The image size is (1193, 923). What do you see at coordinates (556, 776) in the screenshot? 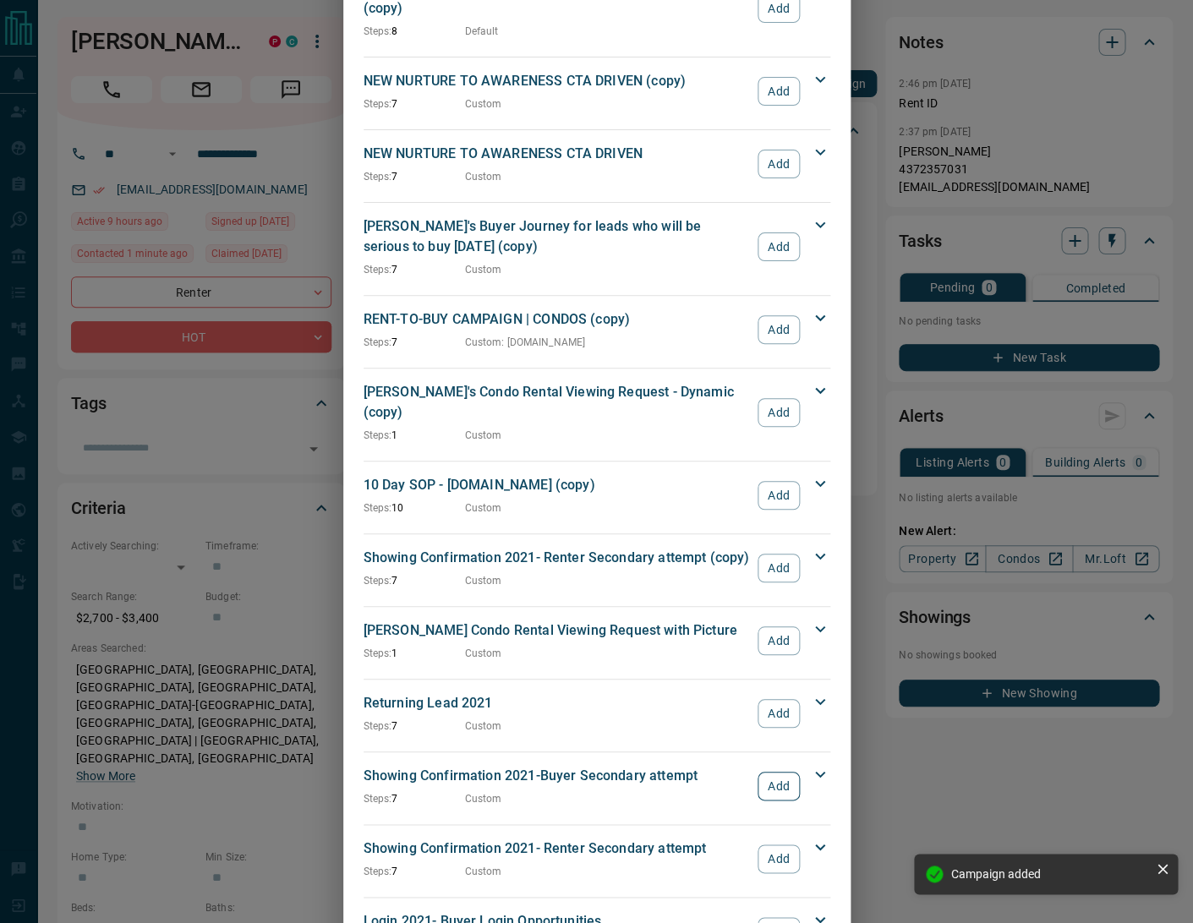
I see `p: Showing Confirmation 2021-Buyer Secondary attempt` at bounding box center [556, 776].